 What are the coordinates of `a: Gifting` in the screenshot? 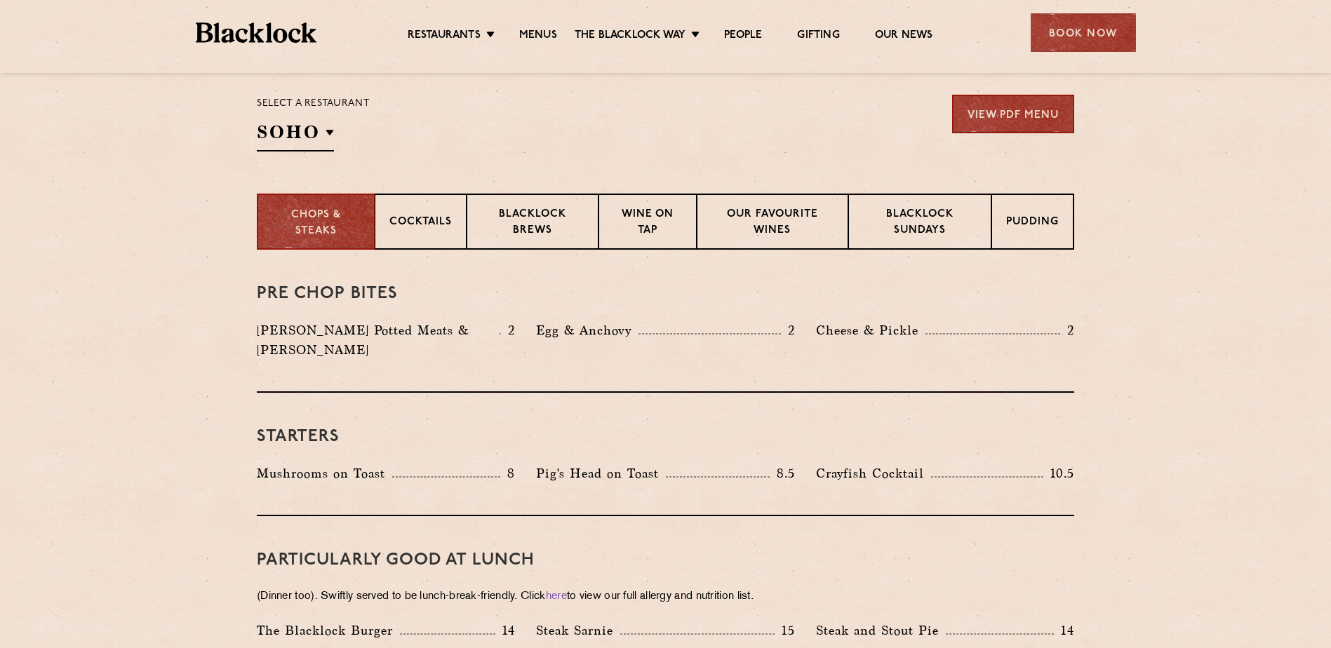 It's located at (818, 36).